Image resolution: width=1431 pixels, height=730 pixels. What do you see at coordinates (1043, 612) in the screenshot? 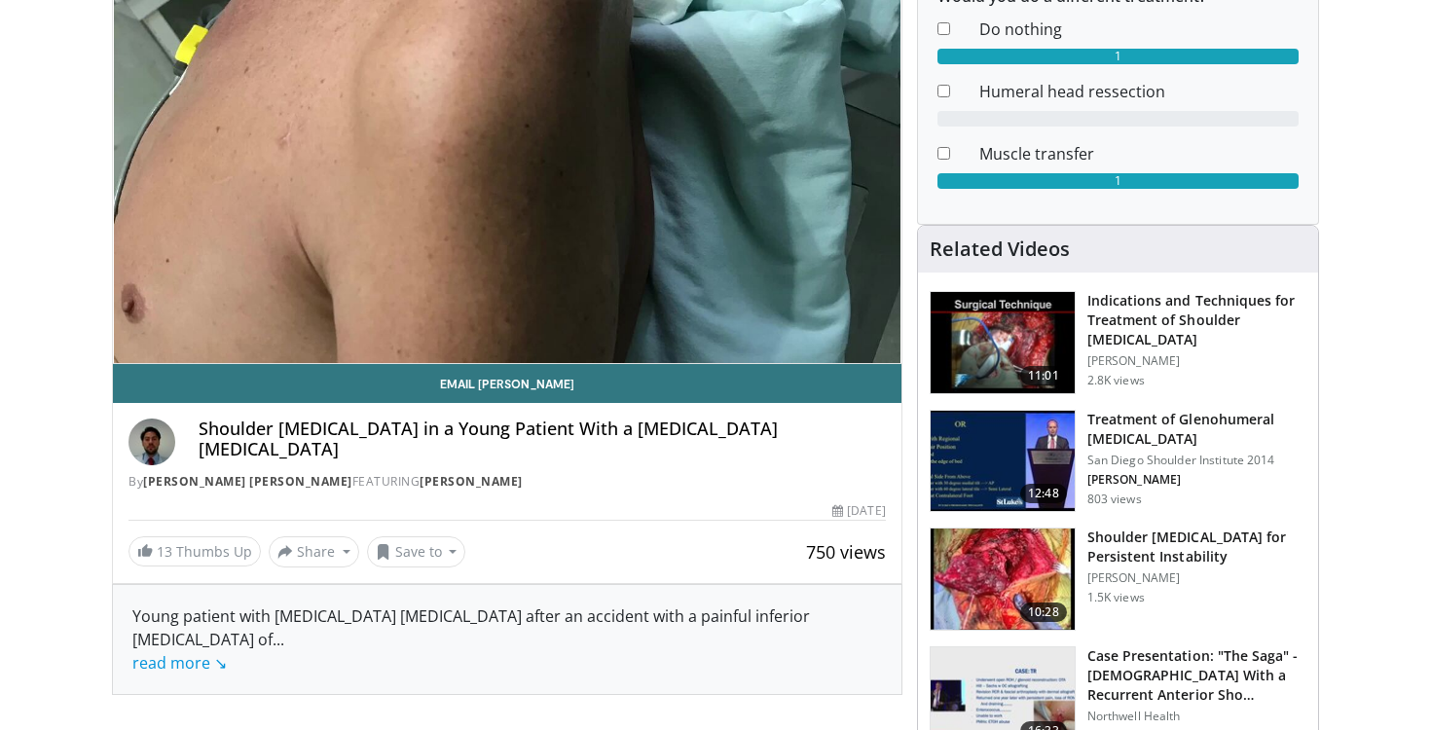
I see `span: 10:28` at bounding box center [1043, 612].